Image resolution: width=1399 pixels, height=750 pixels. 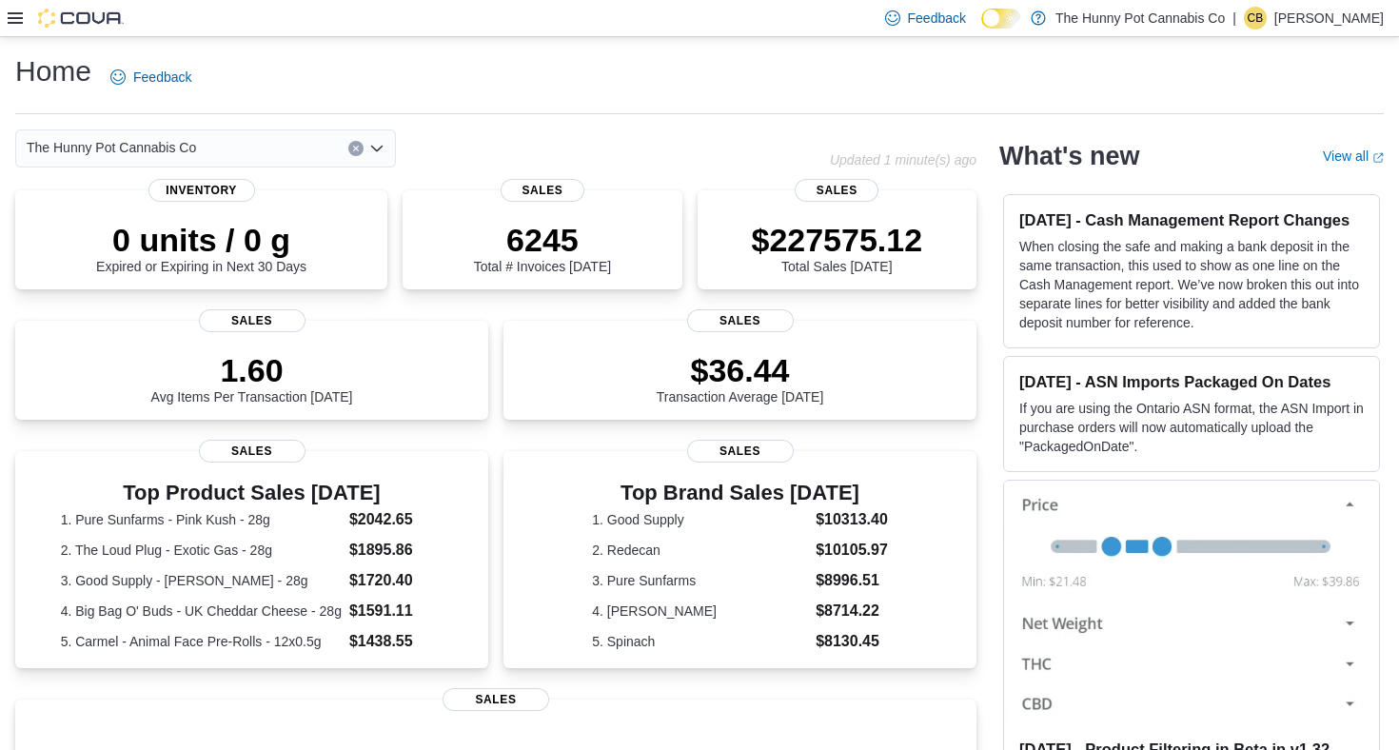 What do you see at coordinates (201, 611) in the screenshot?
I see `dt: 4. Big Bag O' Buds - UK Cheddar Cheese - 28g` at bounding box center [201, 611].